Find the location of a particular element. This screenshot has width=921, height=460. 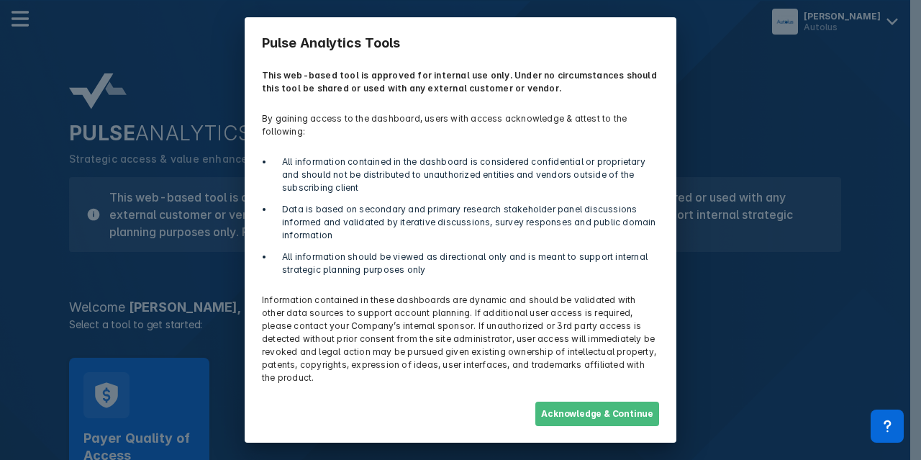

h3: Pulse Analytics Tools is located at coordinates (460, 43).